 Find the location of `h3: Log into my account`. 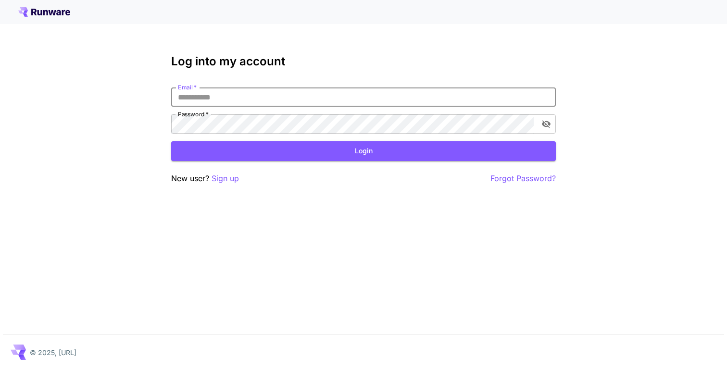

h3: Log into my account is located at coordinates (363, 62).